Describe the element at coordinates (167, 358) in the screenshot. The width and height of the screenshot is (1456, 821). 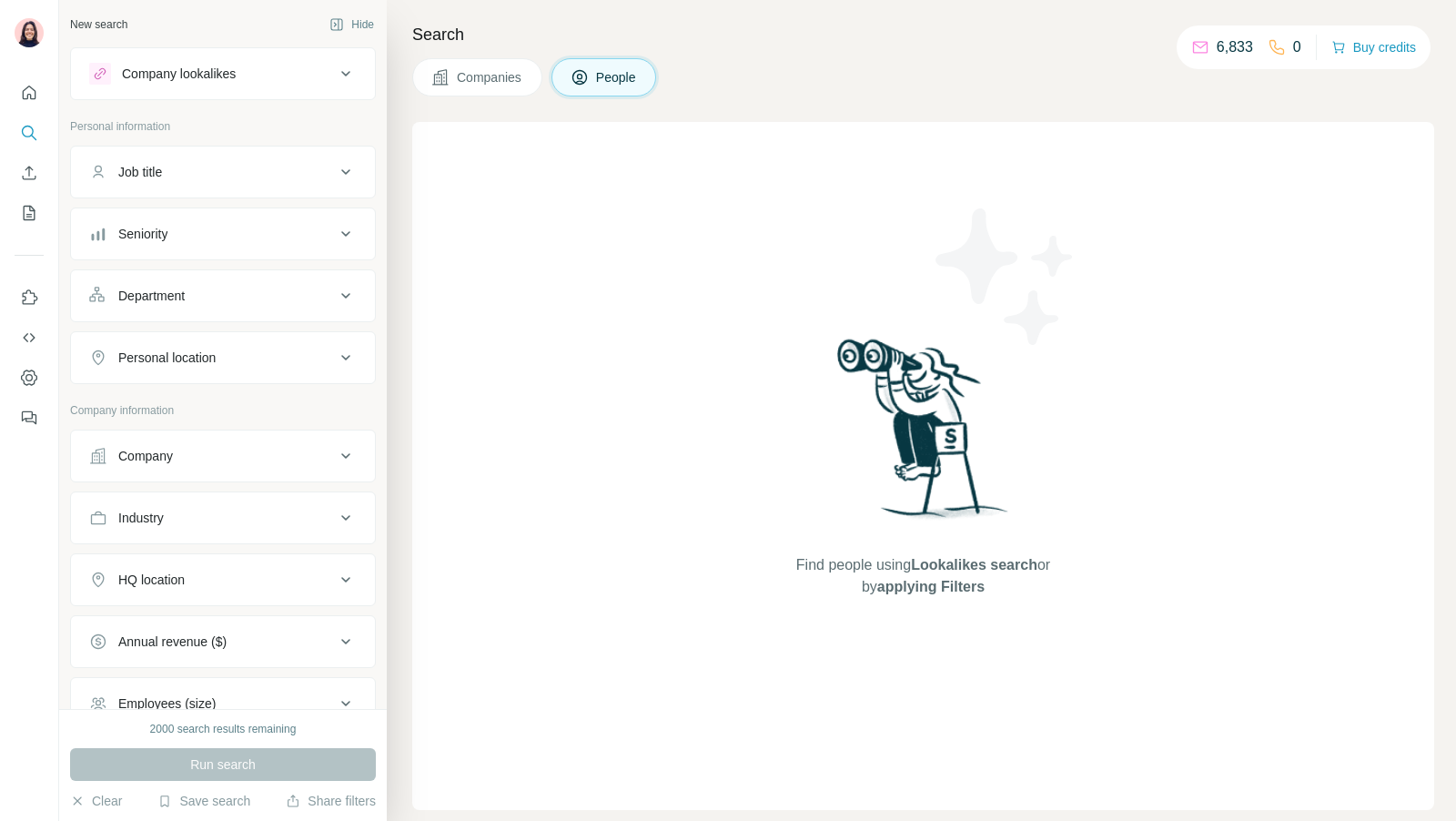
I see `div: Personal location` at that location.